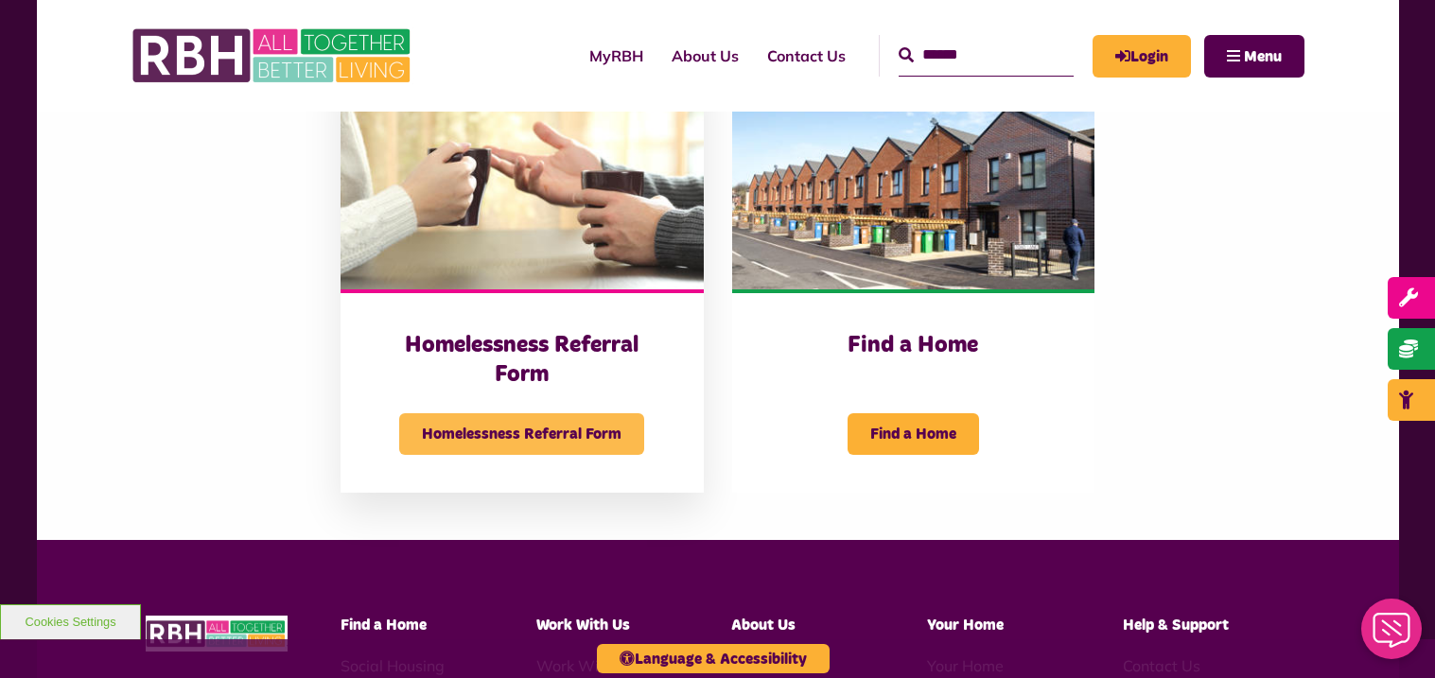 The width and height of the screenshot is (1435, 678). Describe the element at coordinates (763, 625) in the screenshot. I see `span: About Us` at that location.